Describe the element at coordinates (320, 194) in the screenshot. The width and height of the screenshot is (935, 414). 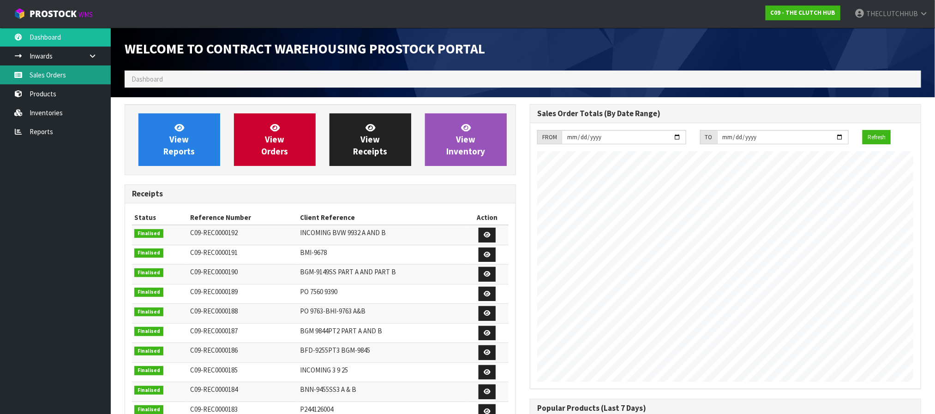
I see `h3: Receipts` at that location.